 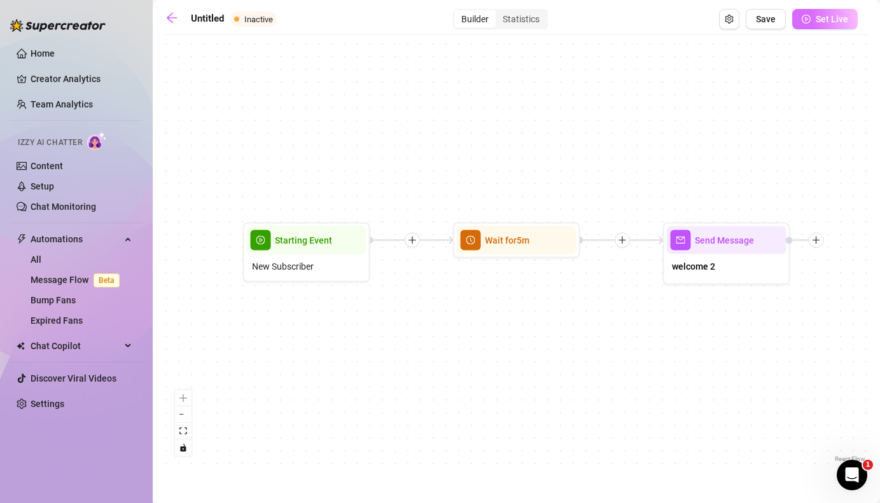 I want to click on span: Automations, so click(x=76, y=239).